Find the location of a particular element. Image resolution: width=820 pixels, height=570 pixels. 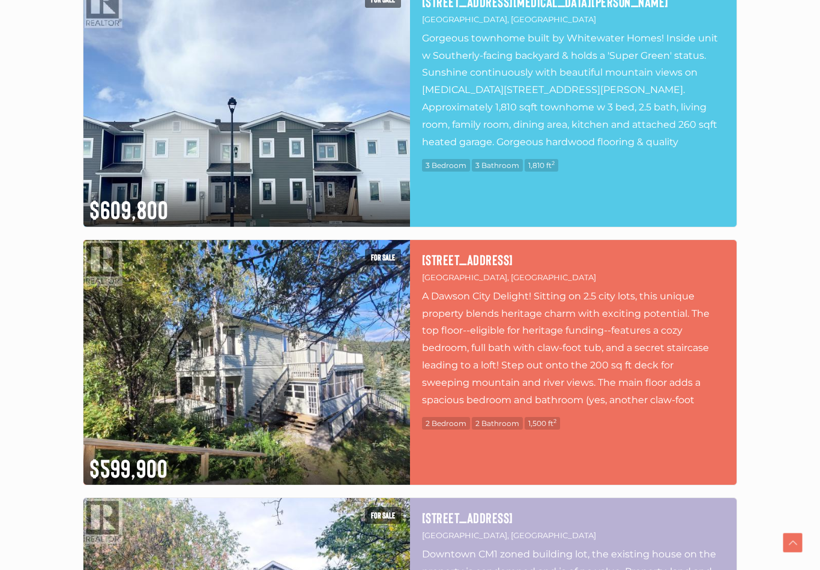

div: $609,800 is located at coordinates (247, 207).